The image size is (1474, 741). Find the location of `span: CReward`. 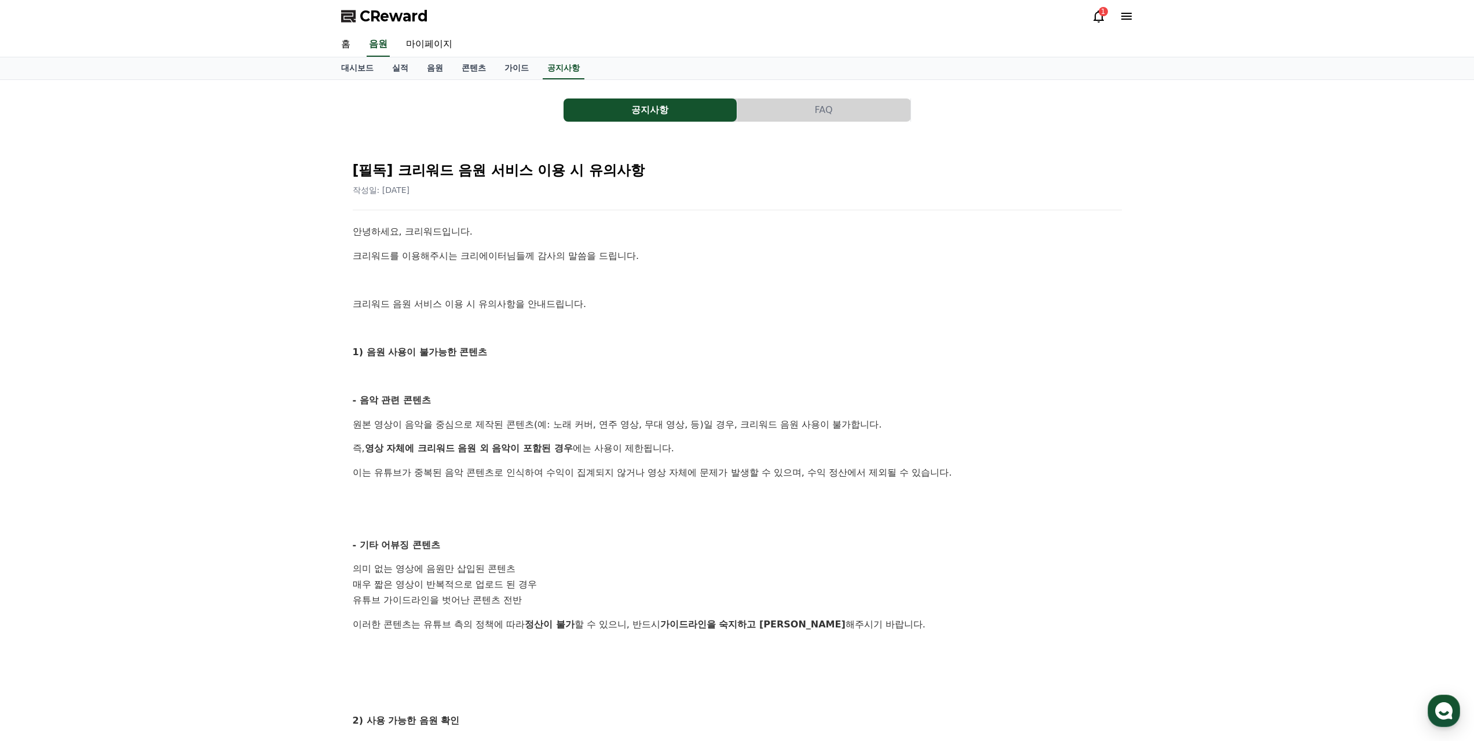

span: CReward is located at coordinates (394, 16).